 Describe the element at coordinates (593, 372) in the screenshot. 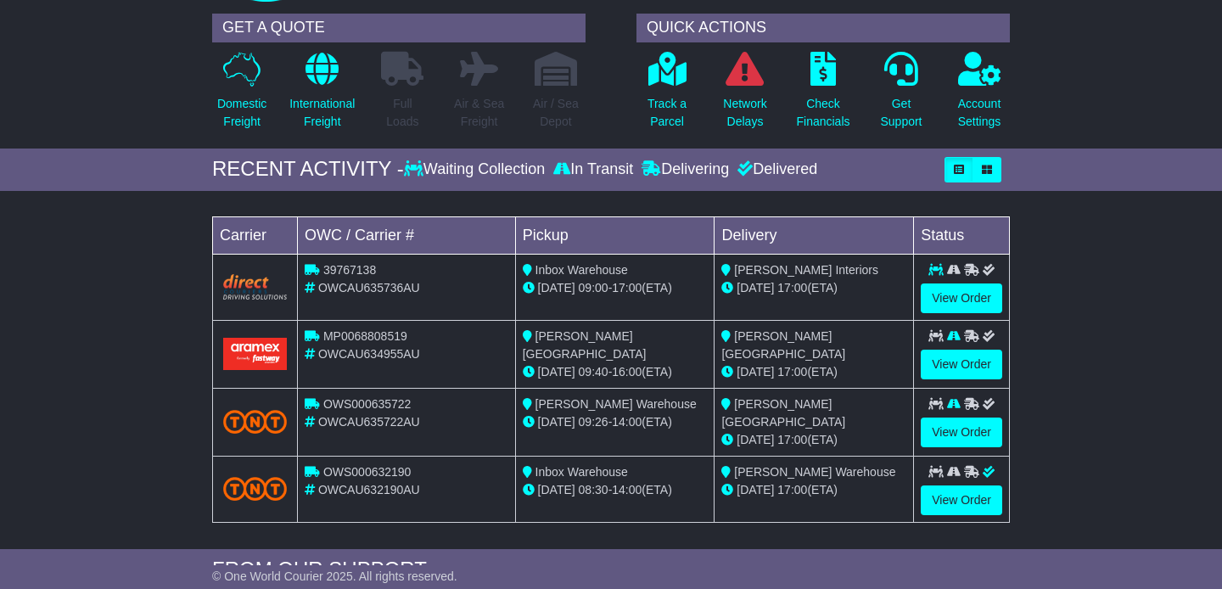

I see `span: 09:40` at that location.